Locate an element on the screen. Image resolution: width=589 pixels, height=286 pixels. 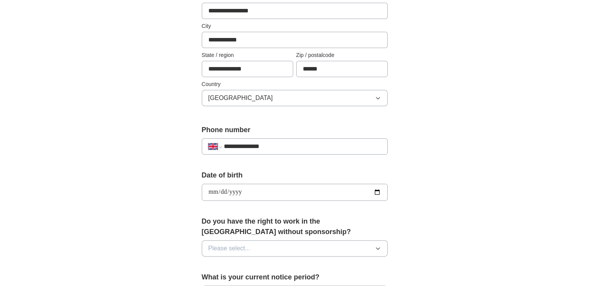
label: Date of birth is located at coordinates (295, 175).